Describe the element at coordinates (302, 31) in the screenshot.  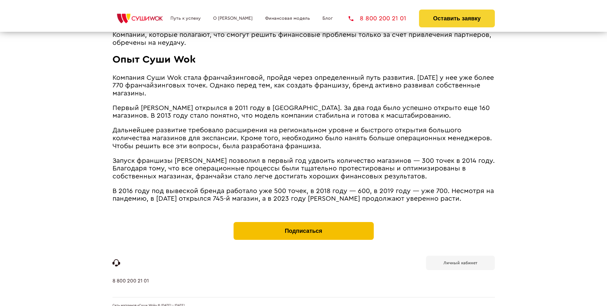
I see `span: Хотя паушальный взнос включает в себя обучение, передачу прав на бренд и другие услуги, он не мож...` at that location.